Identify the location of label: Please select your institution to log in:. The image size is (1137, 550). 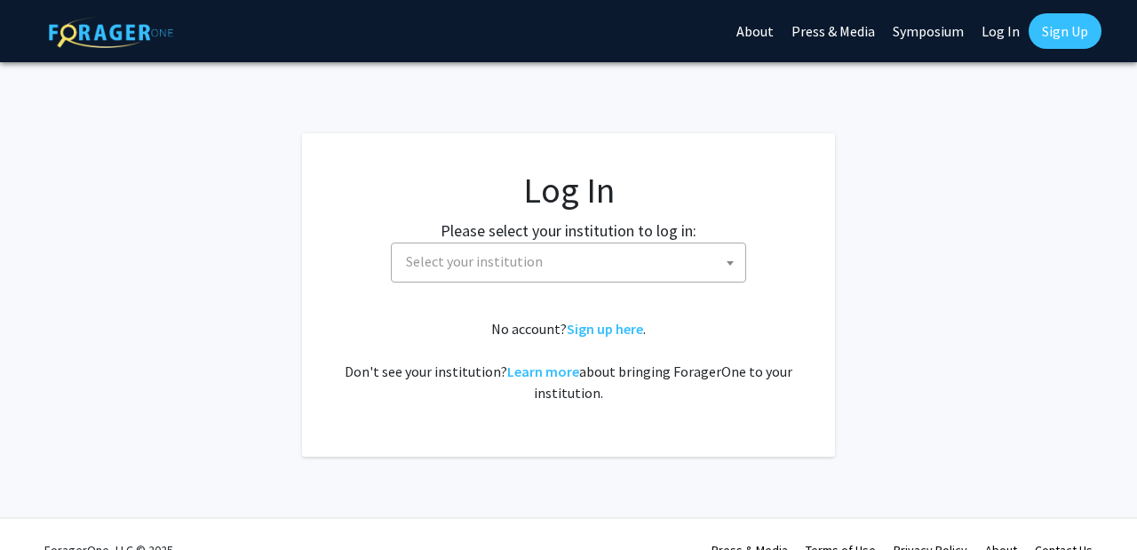
(568, 230).